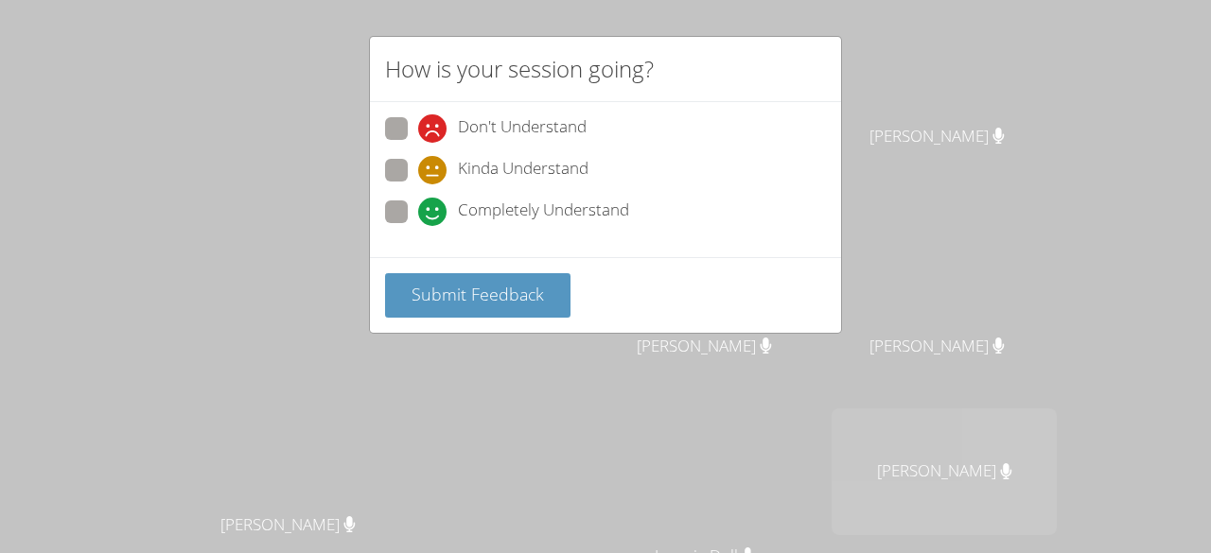  What do you see at coordinates (523, 170) in the screenshot?
I see `span: Kinda Understand` at bounding box center [523, 170].